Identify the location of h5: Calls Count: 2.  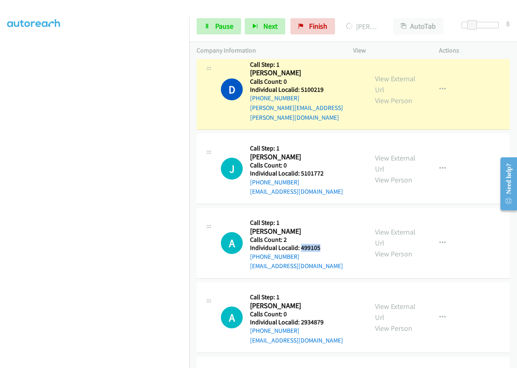
(296, 240).